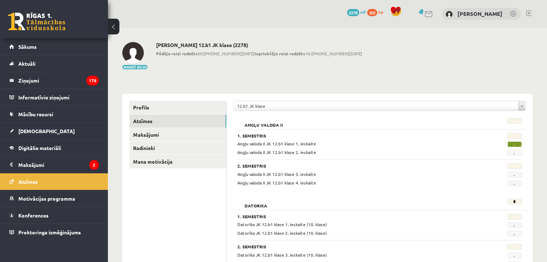 This screenshot has height=262, width=547. Describe the element at coordinates (353, 13) in the screenshot. I see `span: 2278` at that location.